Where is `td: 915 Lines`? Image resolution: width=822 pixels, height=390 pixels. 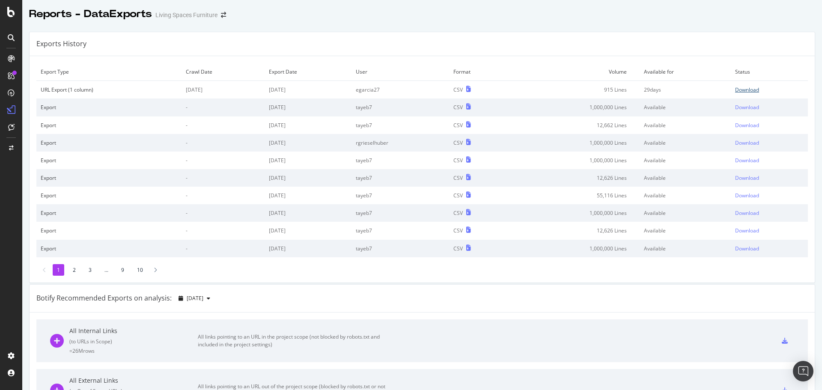 td: 915 Lines is located at coordinates (575, 90).